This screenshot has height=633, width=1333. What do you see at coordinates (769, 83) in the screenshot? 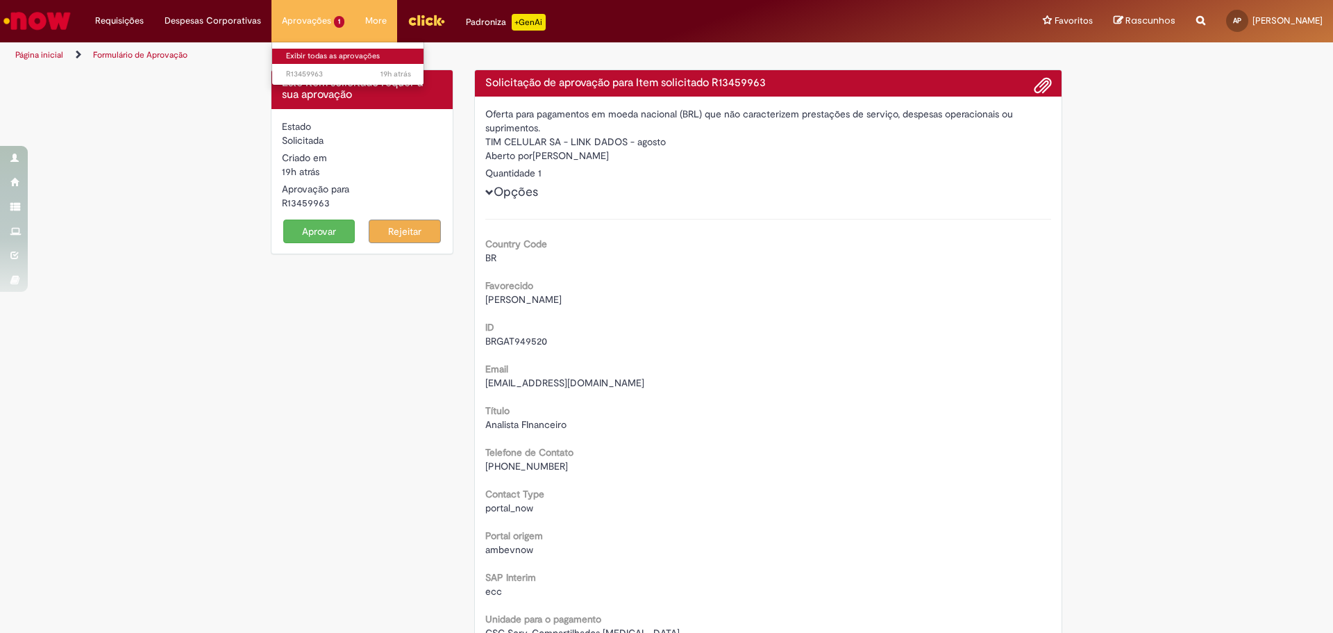
I see `h4: Solicitação de aprovação para Item solicitado R13459963` at bounding box center [769, 83].